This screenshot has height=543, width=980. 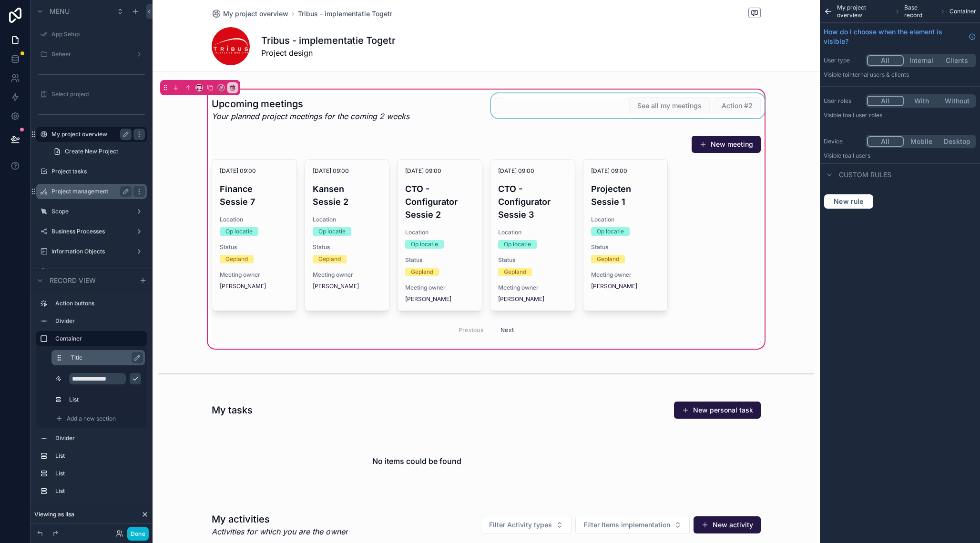 What do you see at coordinates (138, 534) in the screenshot?
I see `button: Done` at bounding box center [138, 534].